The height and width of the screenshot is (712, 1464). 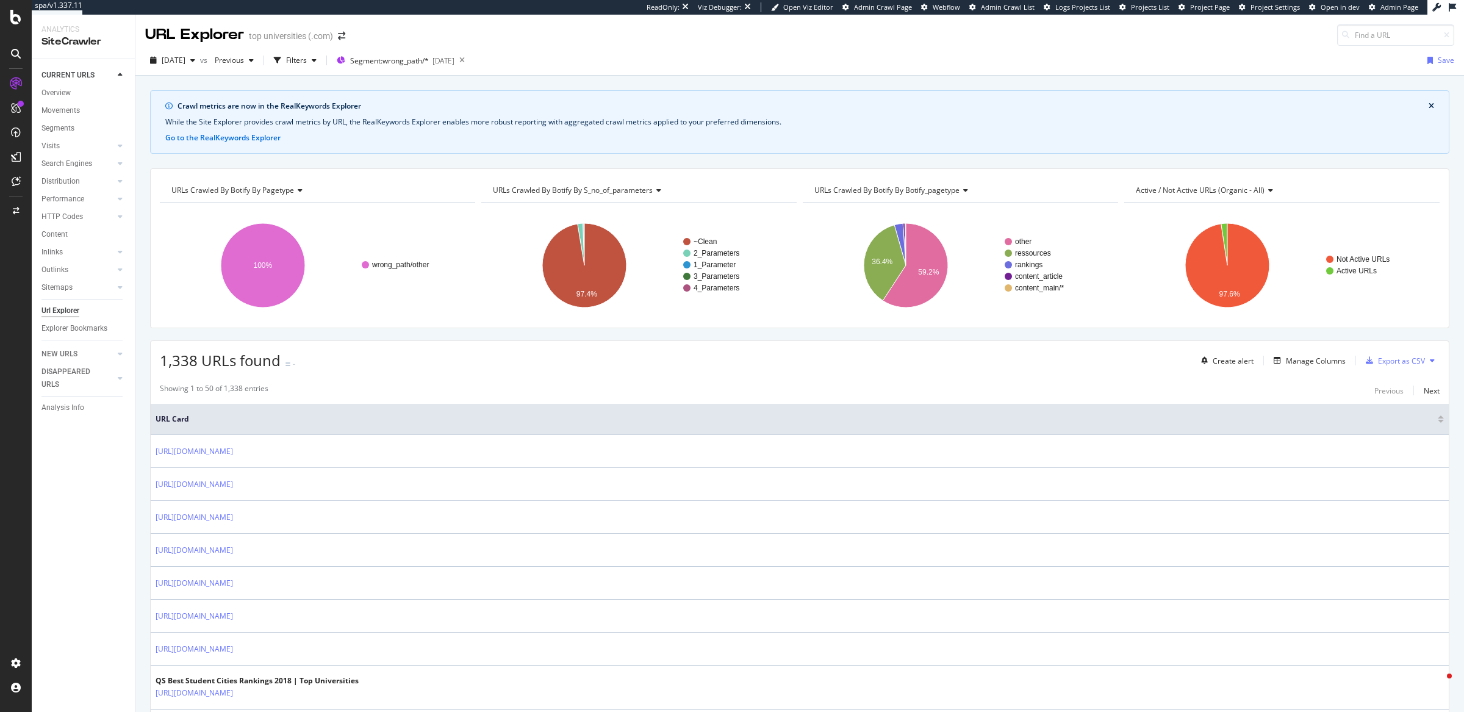 What do you see at coordinates (1229, 294) in the screenshot?
I see `text: 97.6%` at bounding box center [1229, 294].